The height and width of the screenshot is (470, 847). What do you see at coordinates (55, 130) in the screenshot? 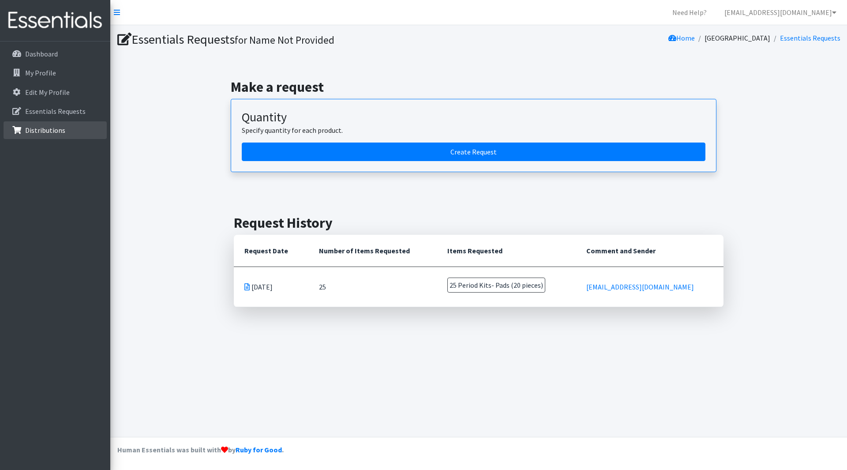
I see `a: Distributions` at bounding box center [55, 130].